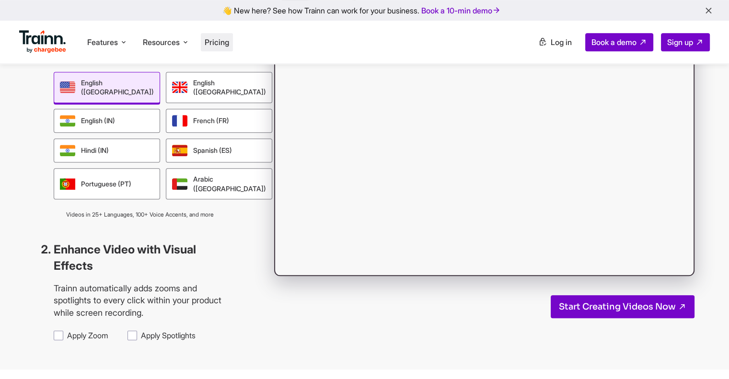  I want to click on img: spanish | Trainn, so click(180, 150).